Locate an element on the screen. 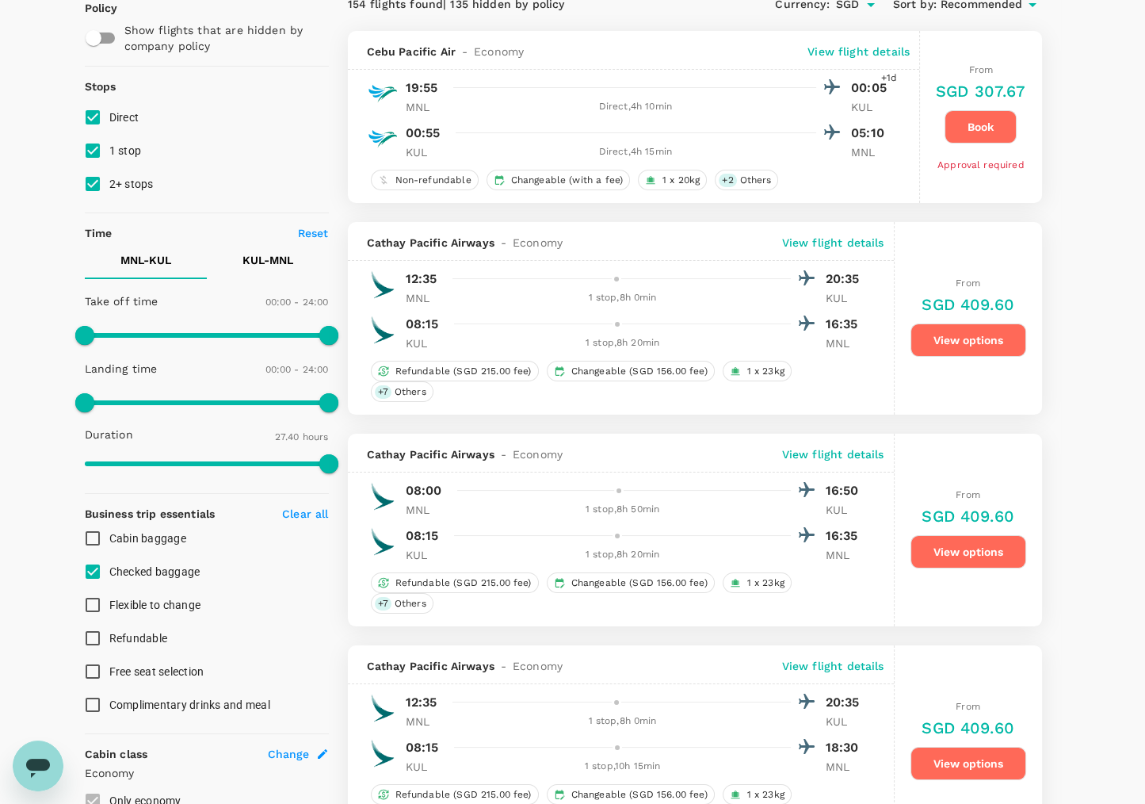  p: 05:10 is located at coordinates (871, 133).